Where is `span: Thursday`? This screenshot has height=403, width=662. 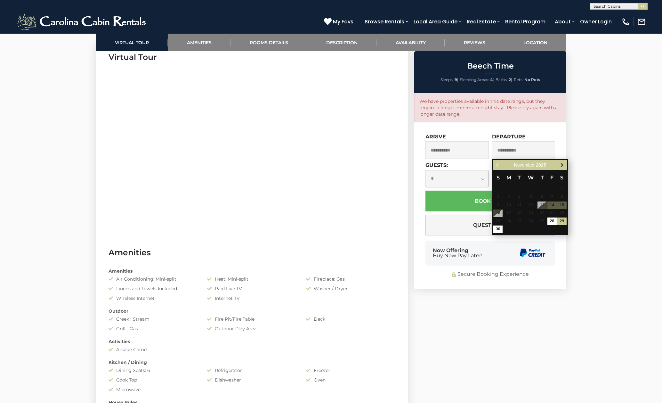
span: Thursday is located at coordinates (542, 177).